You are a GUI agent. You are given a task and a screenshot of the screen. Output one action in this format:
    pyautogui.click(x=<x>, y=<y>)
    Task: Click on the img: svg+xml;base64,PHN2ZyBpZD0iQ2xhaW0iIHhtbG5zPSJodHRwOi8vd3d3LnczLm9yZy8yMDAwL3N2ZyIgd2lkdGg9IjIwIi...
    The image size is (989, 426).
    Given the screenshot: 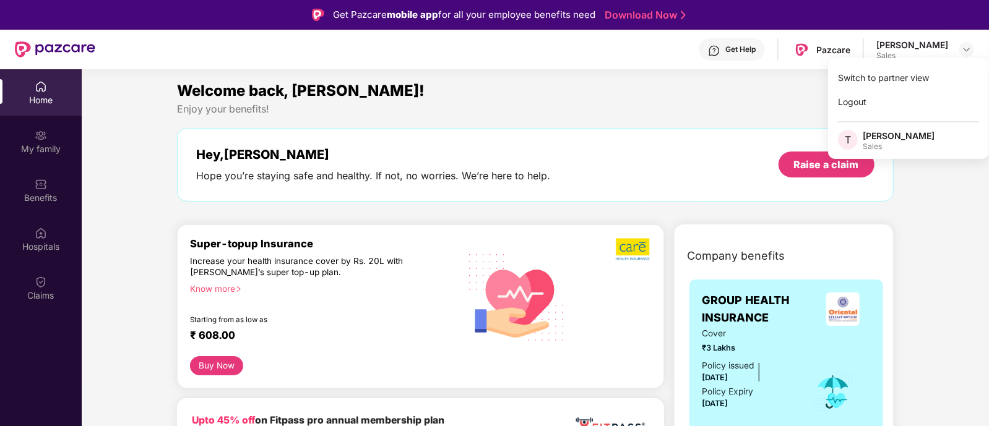 What is the action you would take?
    pyautogui.click(x=41, y=282)
    